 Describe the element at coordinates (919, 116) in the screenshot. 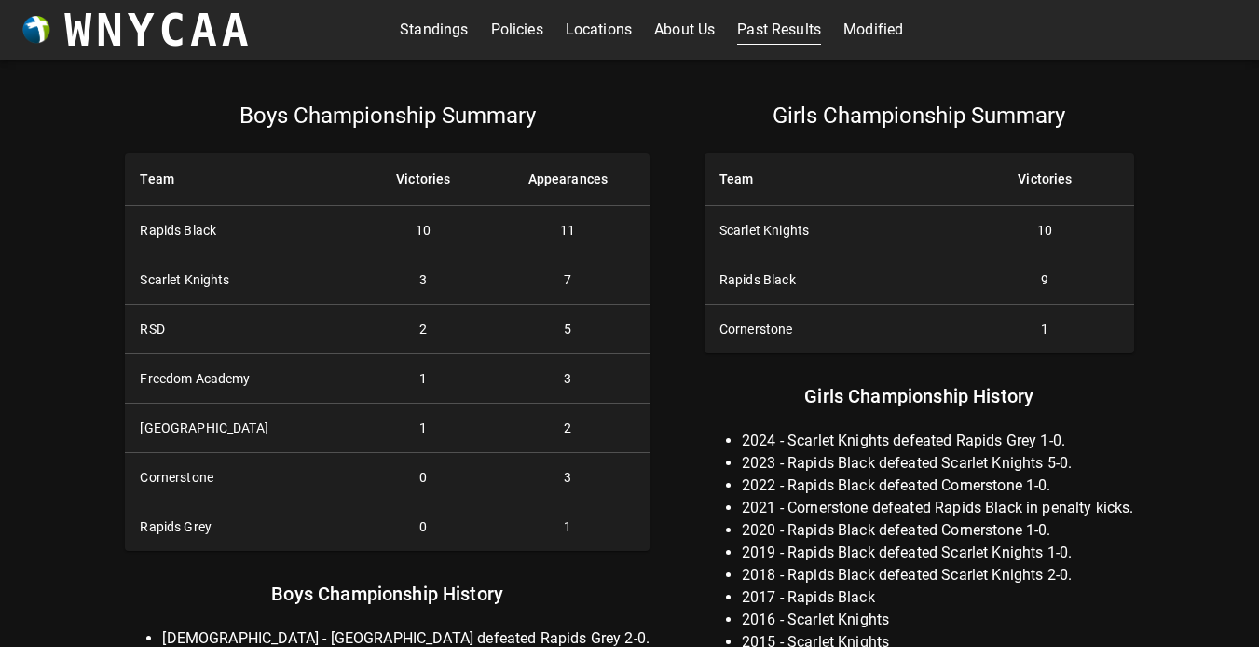

I see `p: Girls Championship Summary` at that location.